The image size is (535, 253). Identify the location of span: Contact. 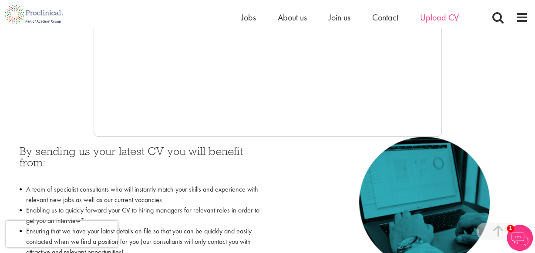
(385, 17).